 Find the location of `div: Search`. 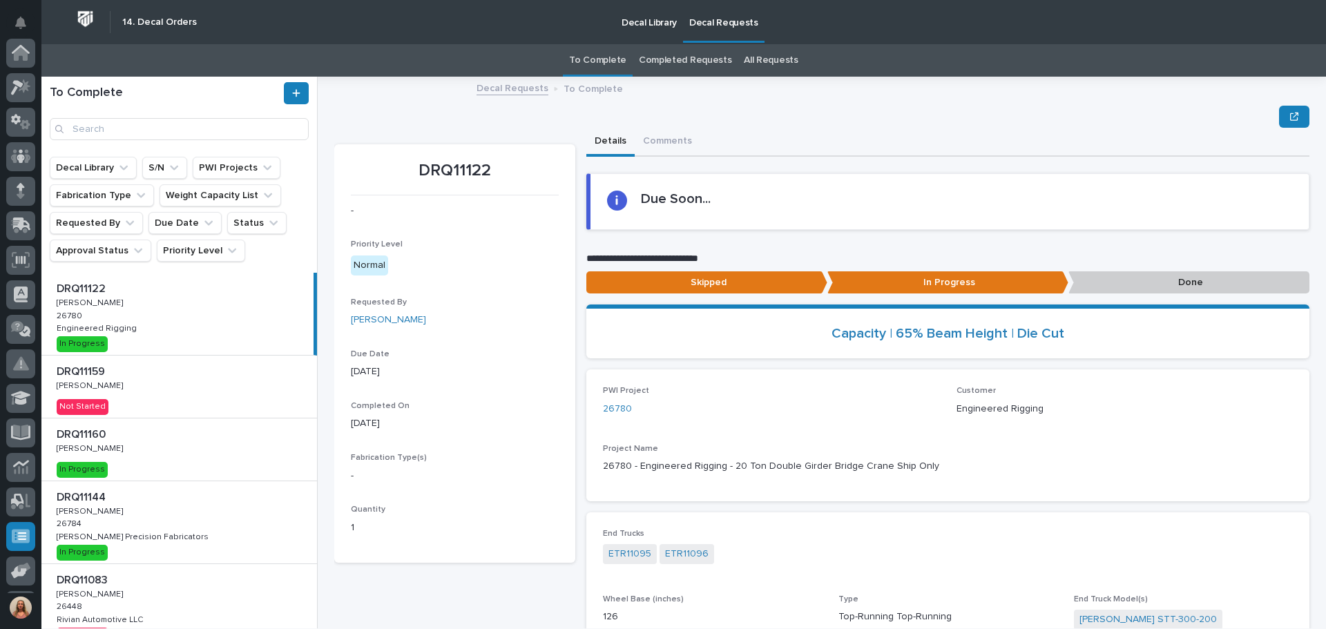

div: Search is located at coordinates (179, 129).